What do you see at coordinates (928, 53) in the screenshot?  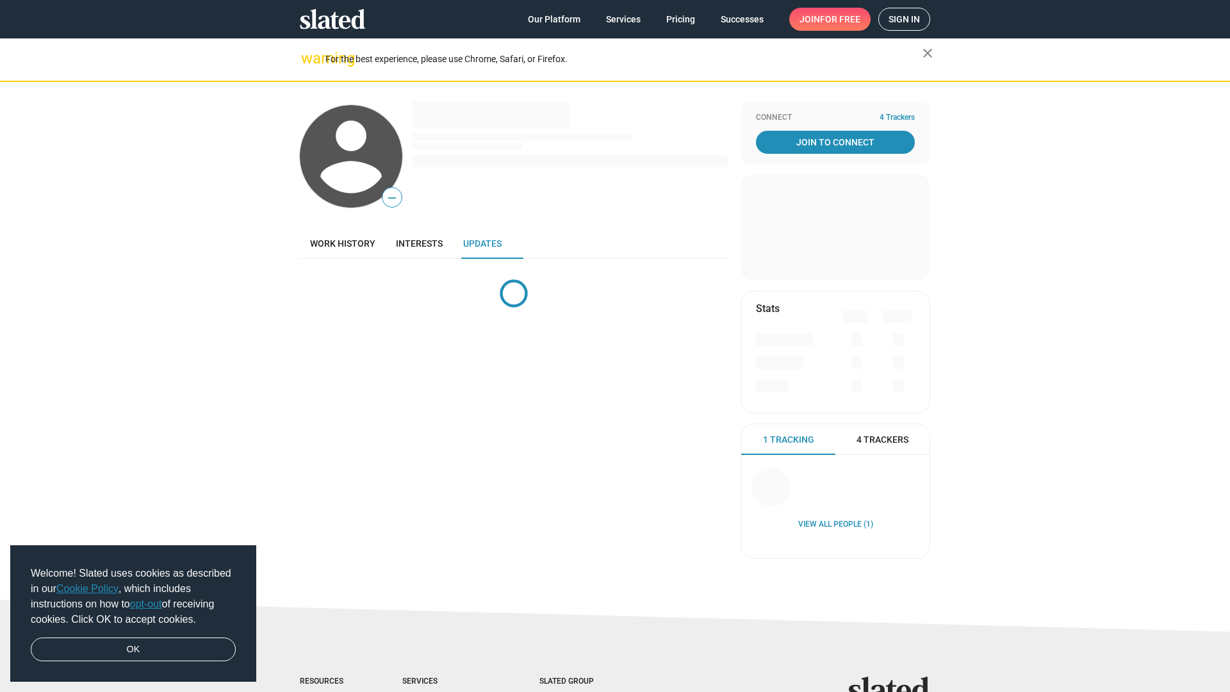 I see `mat-icon: close` at bounding box center [928, 53].